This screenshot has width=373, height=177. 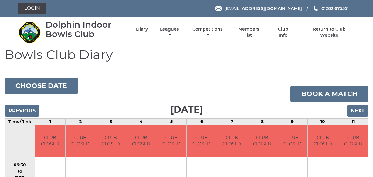 I want to click on div: Dolphin Indoor Bowls Club, so click(x=85, y=29).